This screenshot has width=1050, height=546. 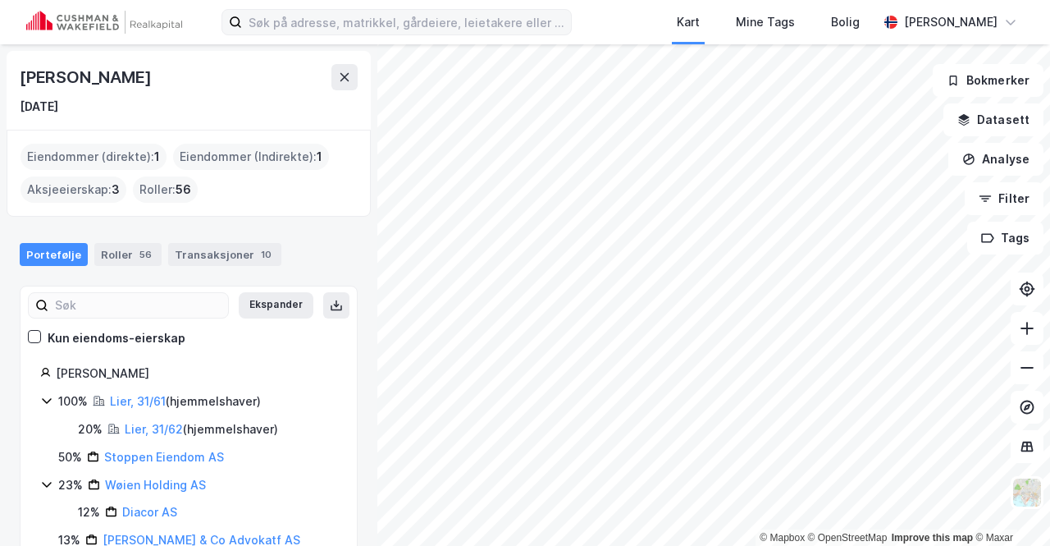 What do you see at coordinates (1005, 238) in the screenshot?
I see `button: Tags` at bounding box center [1005, 238].